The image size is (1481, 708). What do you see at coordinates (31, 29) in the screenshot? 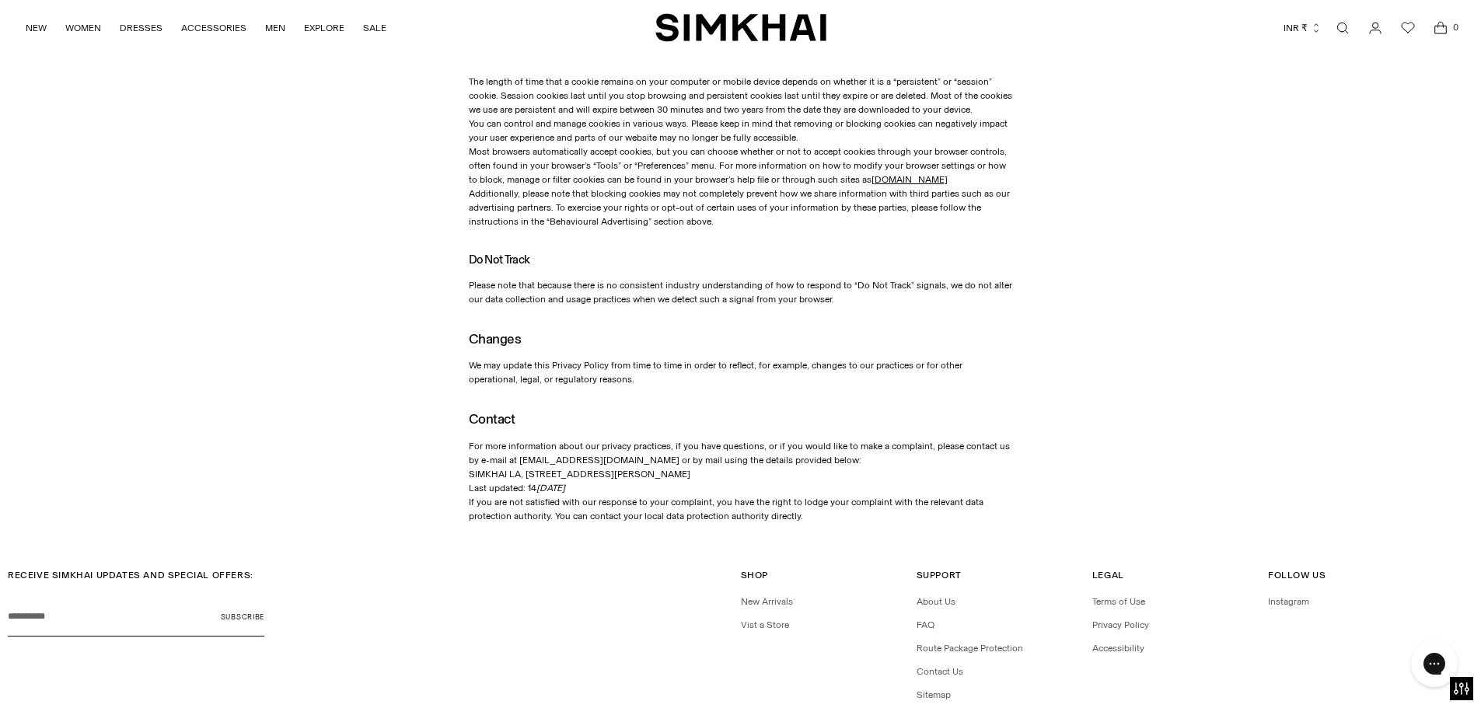
I see `button: Gorgias live chat` at bounding box center [31, 29].